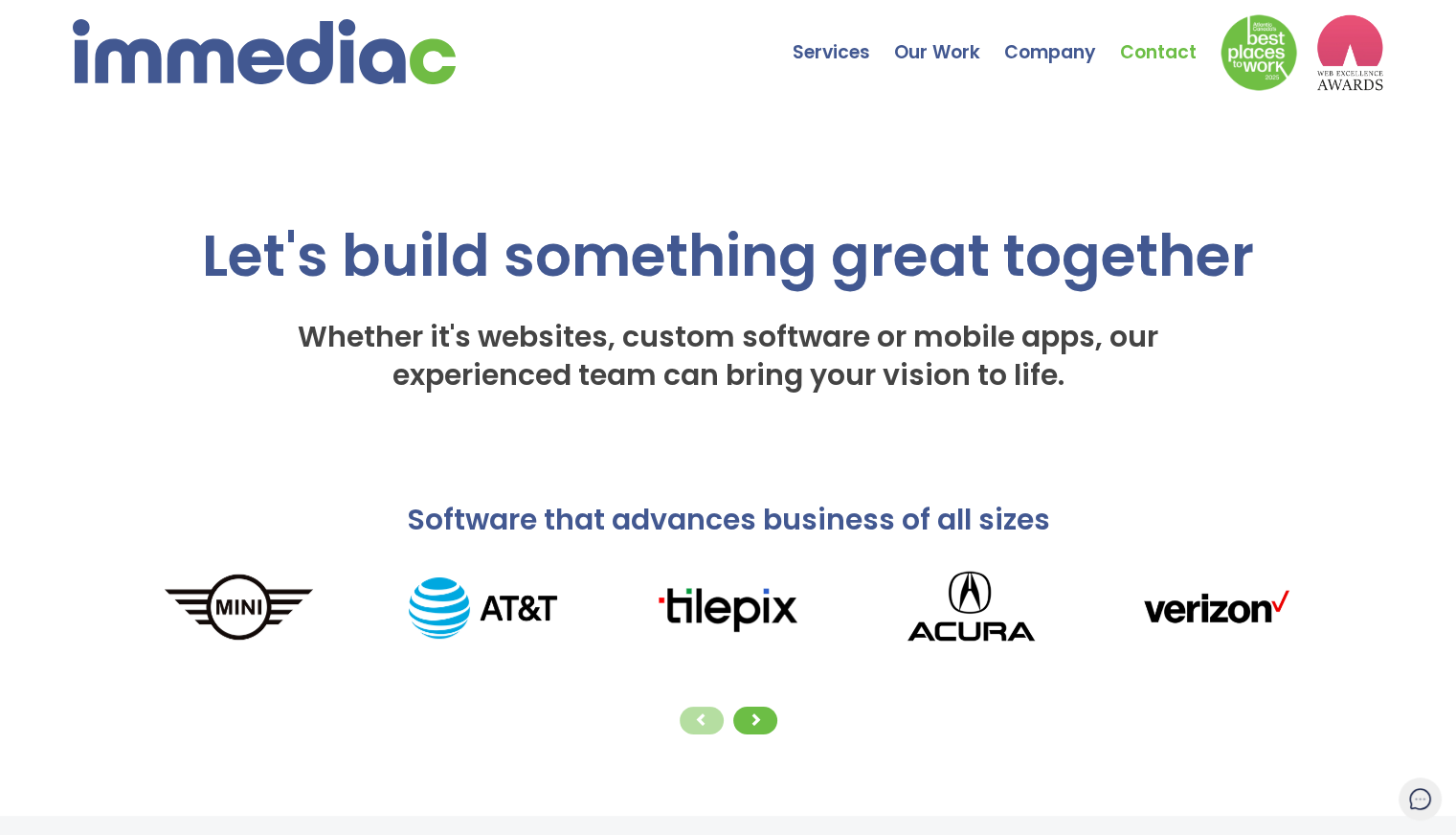  What do you see at coordinates (948, 39) in the screenshot?
I see `a: Our Work` at bounding box center [948, 39].